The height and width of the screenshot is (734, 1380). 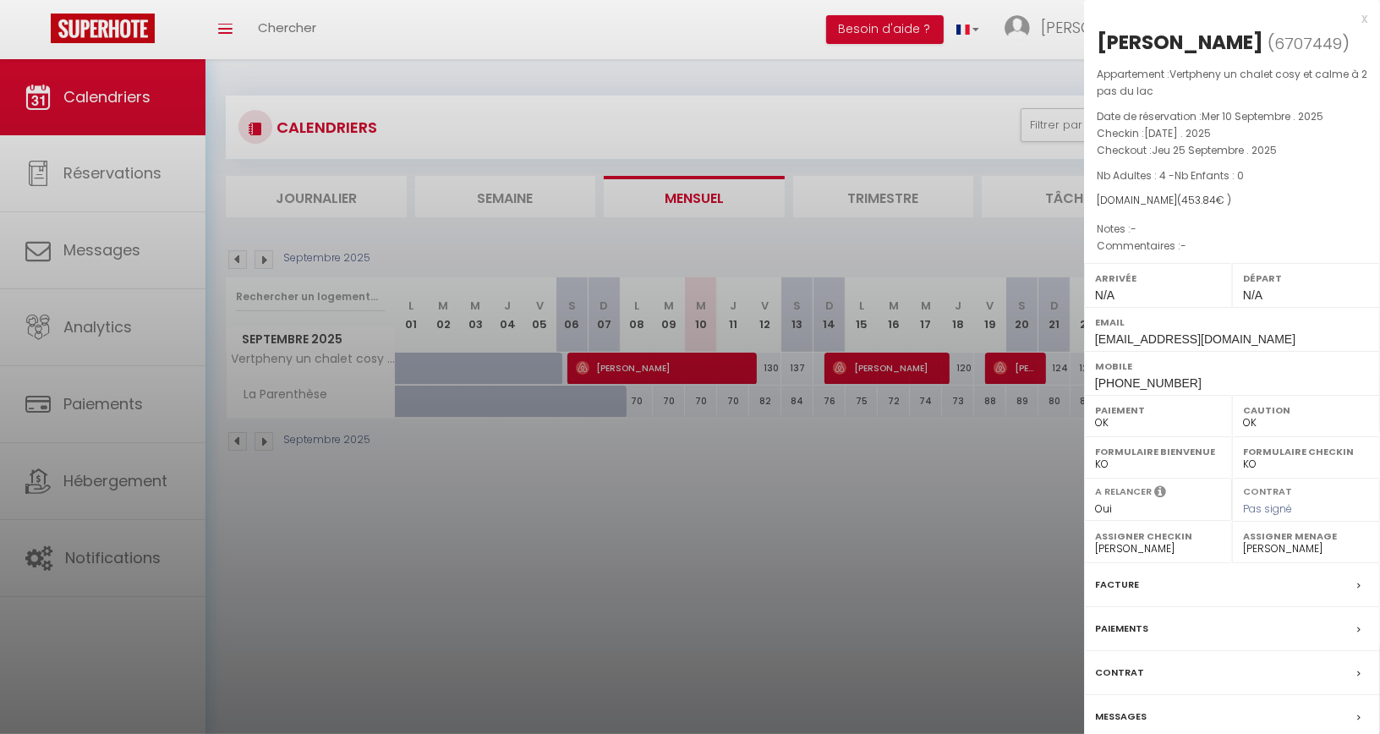 I want to click on p: Checkin :, so click(x=1232, y=134).